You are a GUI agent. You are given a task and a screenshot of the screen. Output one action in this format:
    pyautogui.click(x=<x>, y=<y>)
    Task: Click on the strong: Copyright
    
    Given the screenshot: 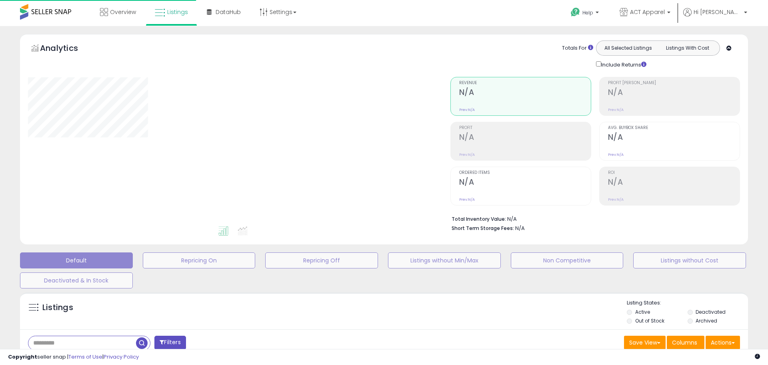 What is the action you would take?
    pyautogui.click(x=22, y=356)
    